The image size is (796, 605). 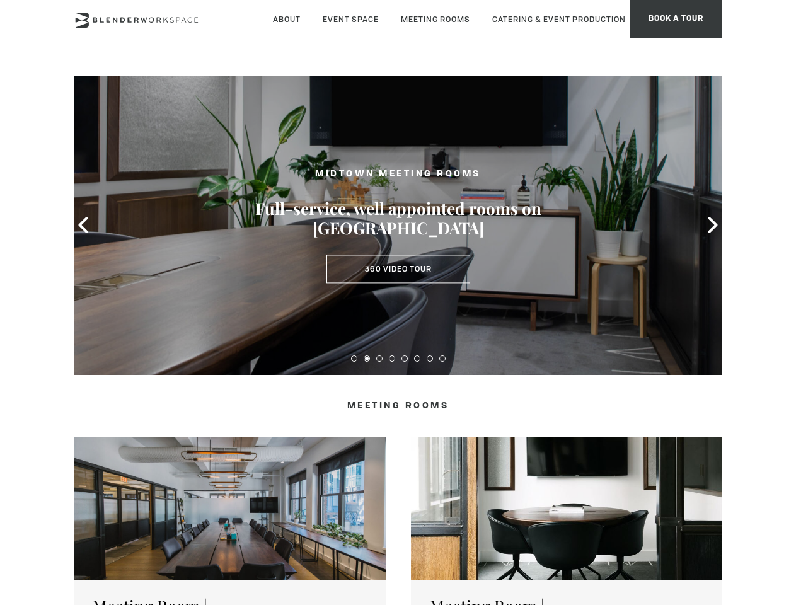 What do you see at coordinates (398, 175) in the screenshot?
I see `h2: MIDTOWN MEETING ROOMS` at bounding box center [398, 175].